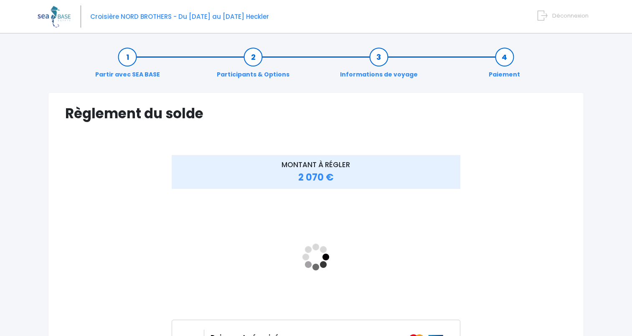 The height and width of the screenshot is (336, 632). Describe the element at coordinates (504, 66) in the screenshot. I see `a: Paiement` at that location.